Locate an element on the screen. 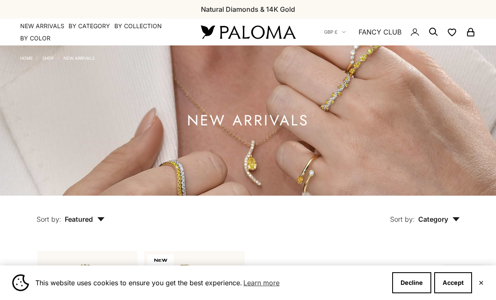 The width and height of the screenshot is (496, 300). button: GBP £ is located at coordinates (335, 32).